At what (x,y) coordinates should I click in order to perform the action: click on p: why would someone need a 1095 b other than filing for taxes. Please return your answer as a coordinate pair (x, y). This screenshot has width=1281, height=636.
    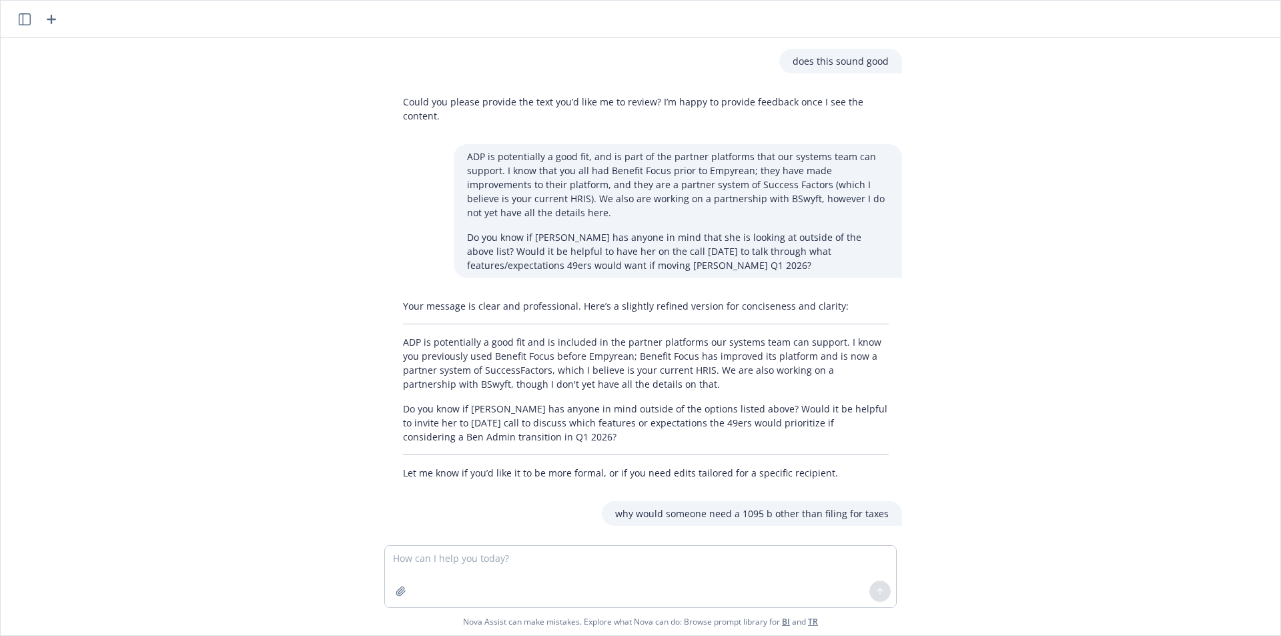
    Looking at the image, I should click on (752, 513).